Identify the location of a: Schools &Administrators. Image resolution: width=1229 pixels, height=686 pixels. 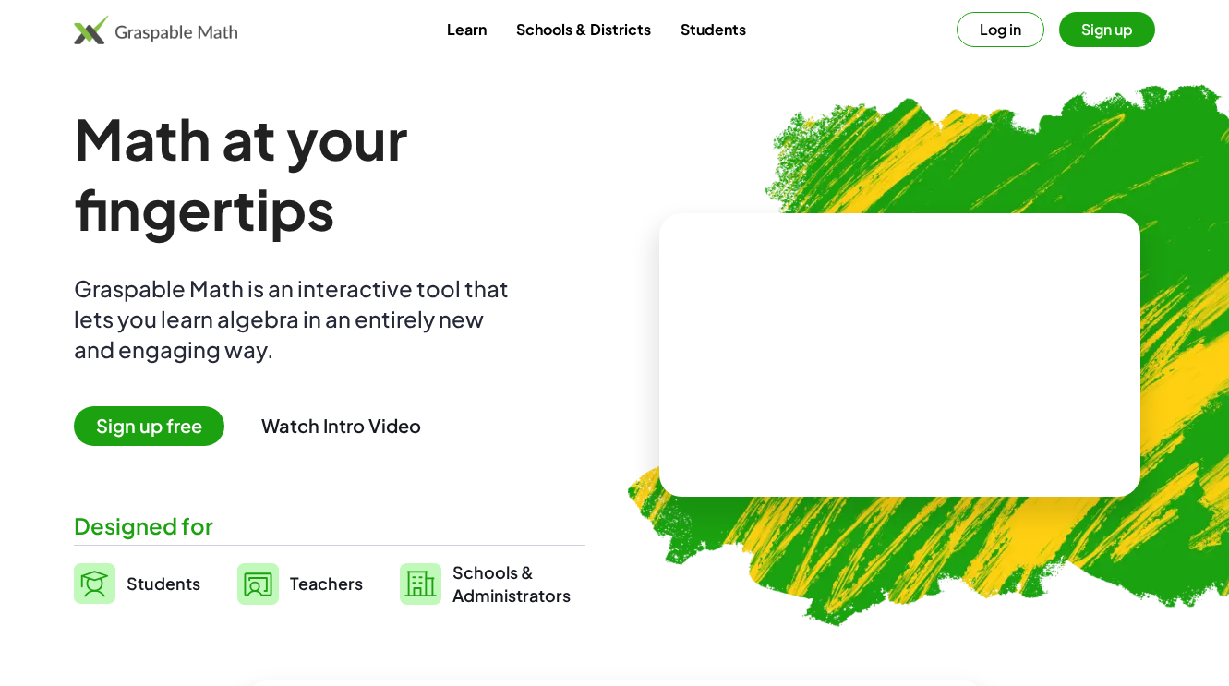
(485, 584).